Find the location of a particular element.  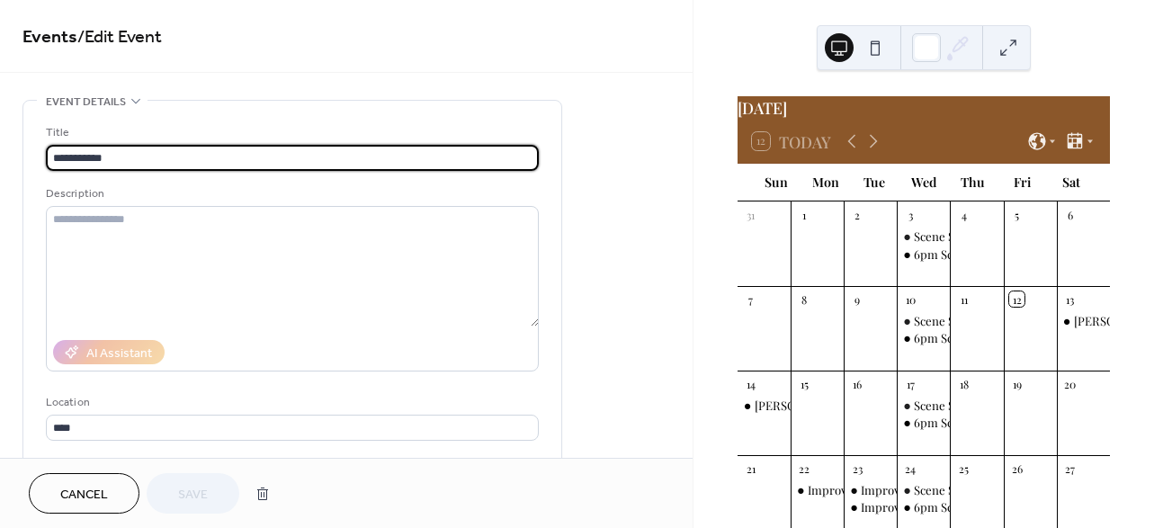

span: Link to Google Maps is located at coordinates (117, 465).